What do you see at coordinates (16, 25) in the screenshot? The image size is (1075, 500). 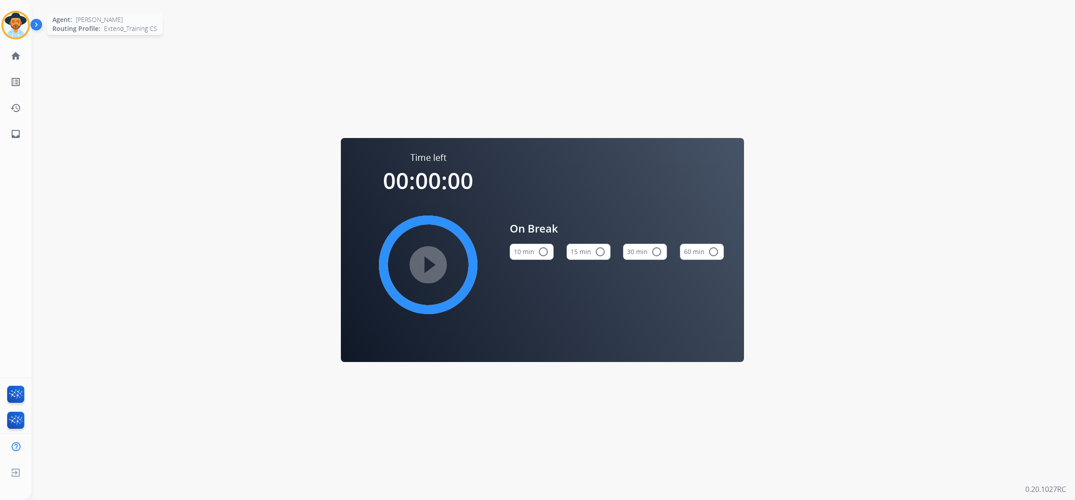 I see `img: avatar` at bounding box center [16, 25].